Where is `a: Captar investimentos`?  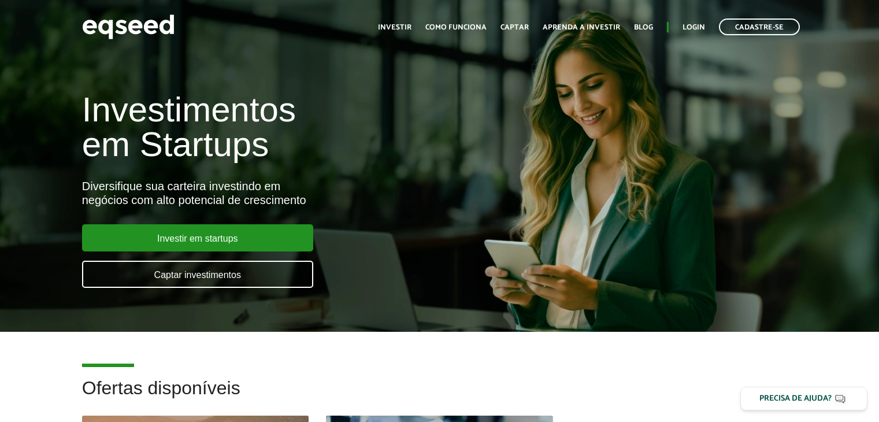
a: Captar investimentos is located at coordinates (198, 274).